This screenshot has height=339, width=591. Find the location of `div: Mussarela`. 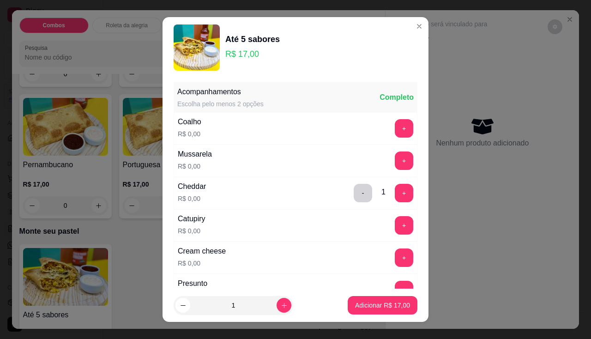

div: Mussarela is located at coordinates (195, 154).